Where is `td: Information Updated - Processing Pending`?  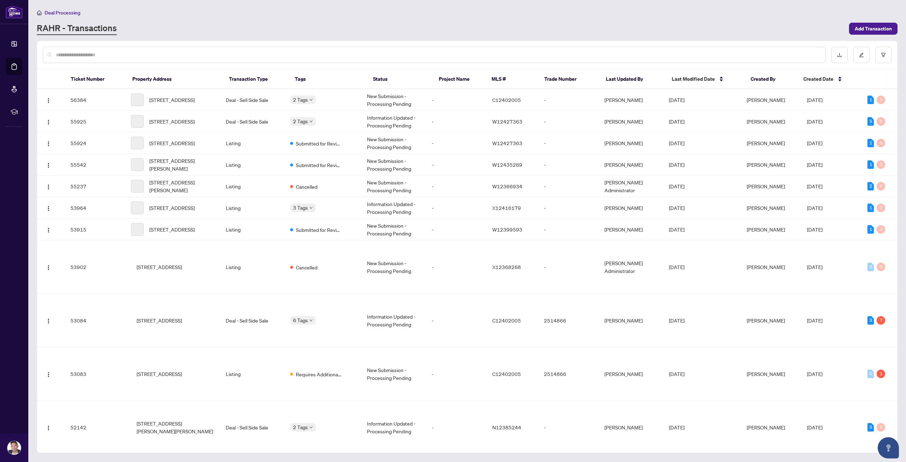
td: Information Updated - Processing Pending is located at coordinates (393, 320).